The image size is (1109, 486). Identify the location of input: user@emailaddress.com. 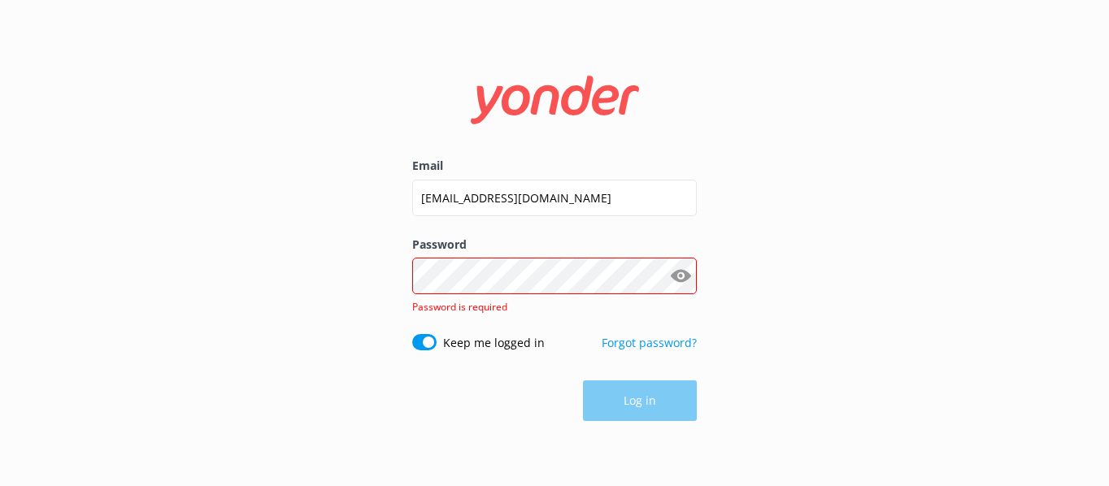
(555, 198).